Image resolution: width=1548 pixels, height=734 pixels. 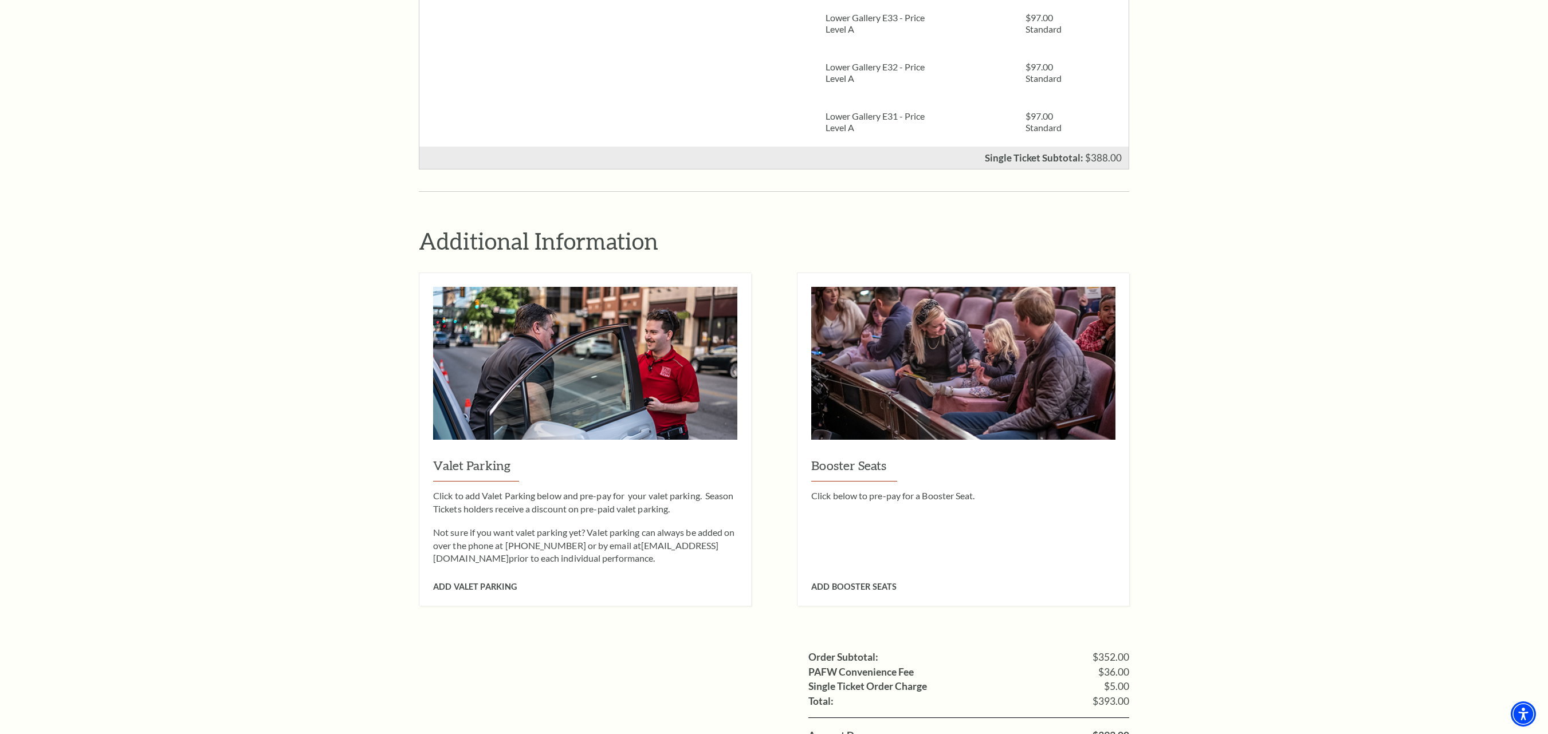 What do you see at coordinates (963, 469) in the screenshot?
I see `h3: Booster Seats` at bounding box center [963, 469].